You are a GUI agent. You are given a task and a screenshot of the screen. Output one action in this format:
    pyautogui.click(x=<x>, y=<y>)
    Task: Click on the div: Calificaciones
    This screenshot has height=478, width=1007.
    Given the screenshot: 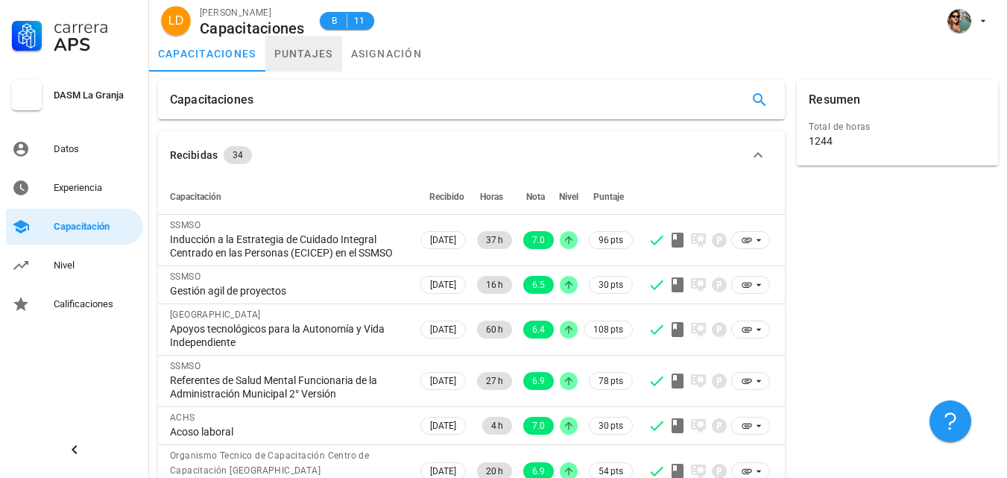 What is the action you would take?
    pyautogui.click(x=95, y=304)
    